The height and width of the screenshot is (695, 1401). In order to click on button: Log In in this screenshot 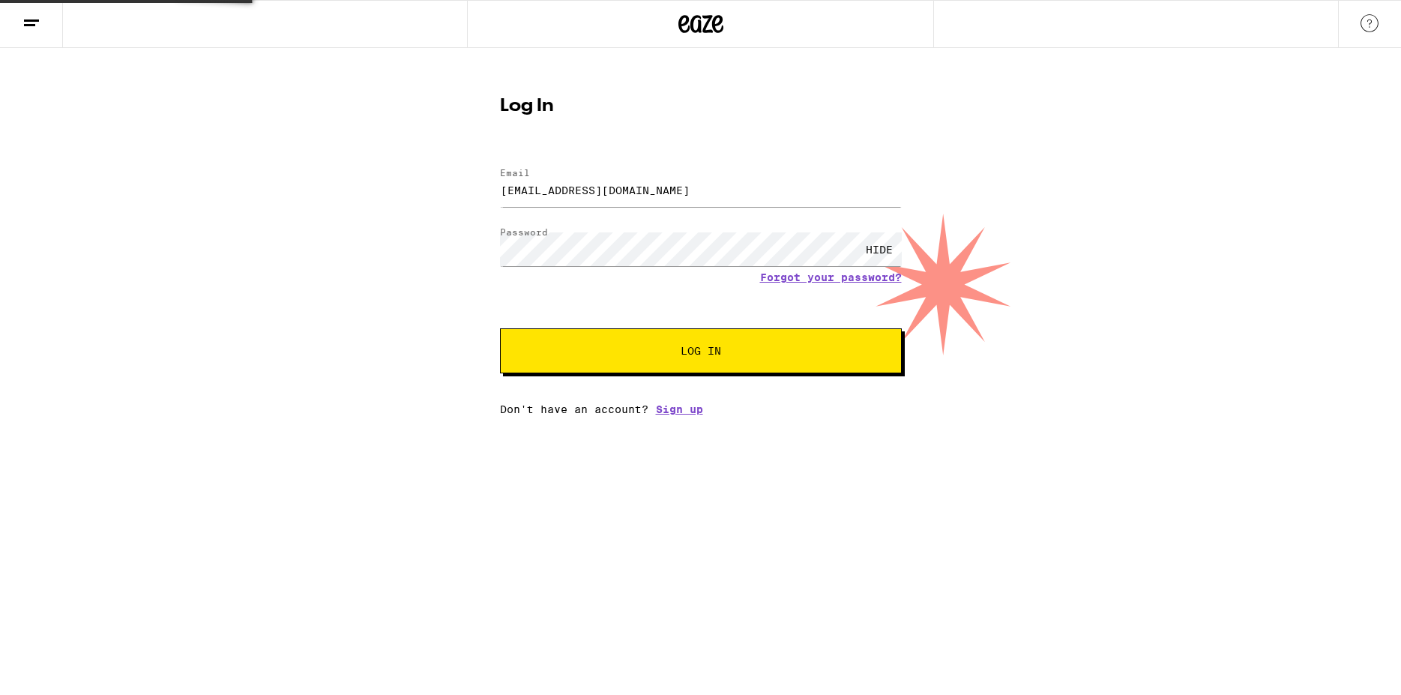, I will do `click(701, 351)`.